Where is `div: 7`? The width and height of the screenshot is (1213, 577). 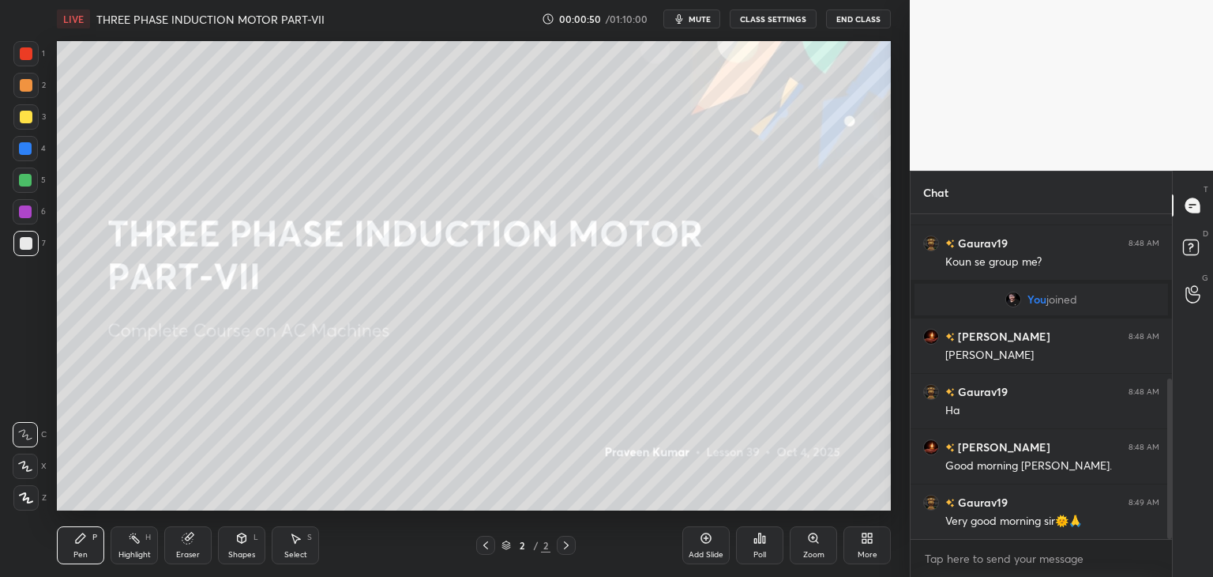
div: 7 is located at coordinates (29, 243).